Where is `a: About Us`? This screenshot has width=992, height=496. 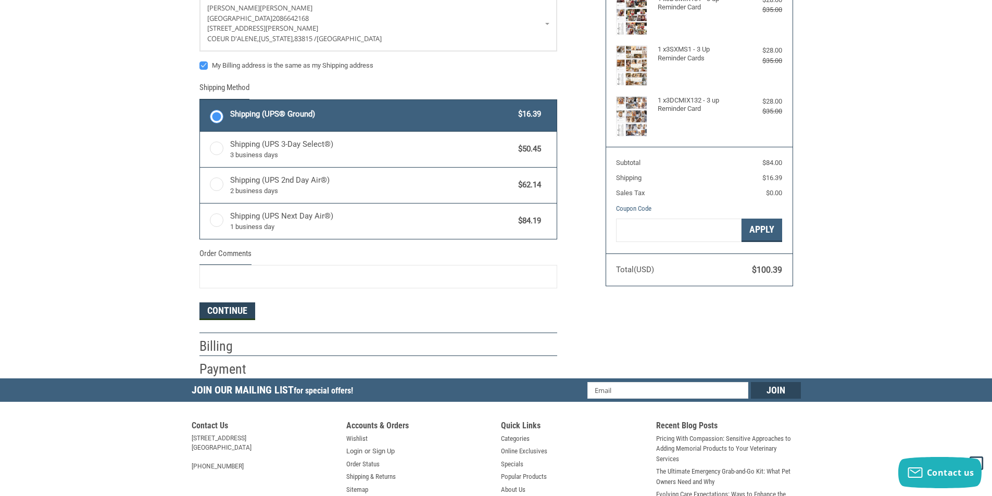 a: About Us is located at coordinates (513, 490).